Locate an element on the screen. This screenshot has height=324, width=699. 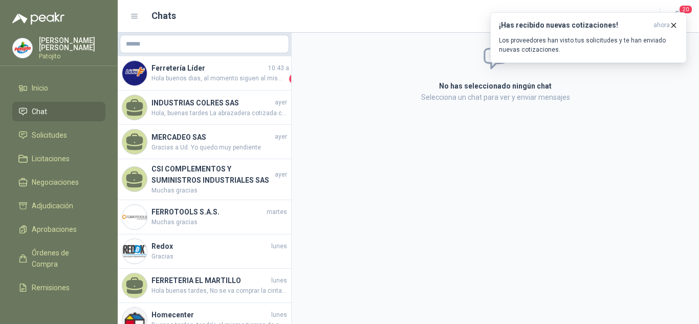
h4: MERCADEO SAS is located at coordinates (212, 137).